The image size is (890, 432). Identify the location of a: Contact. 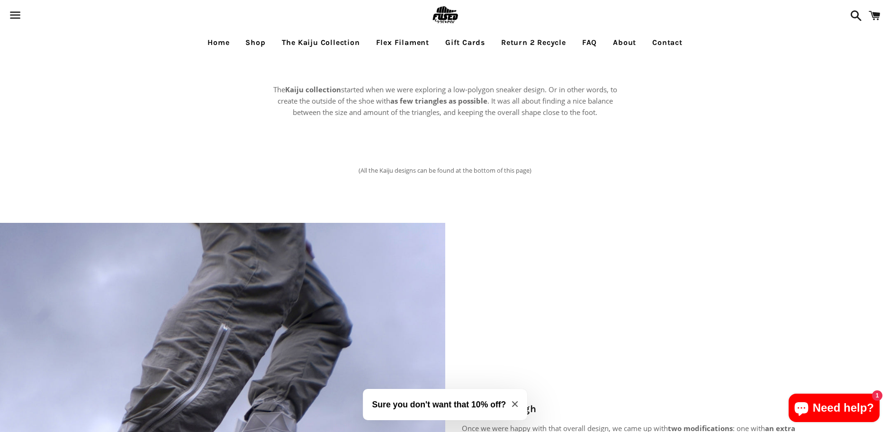
(667, 43).